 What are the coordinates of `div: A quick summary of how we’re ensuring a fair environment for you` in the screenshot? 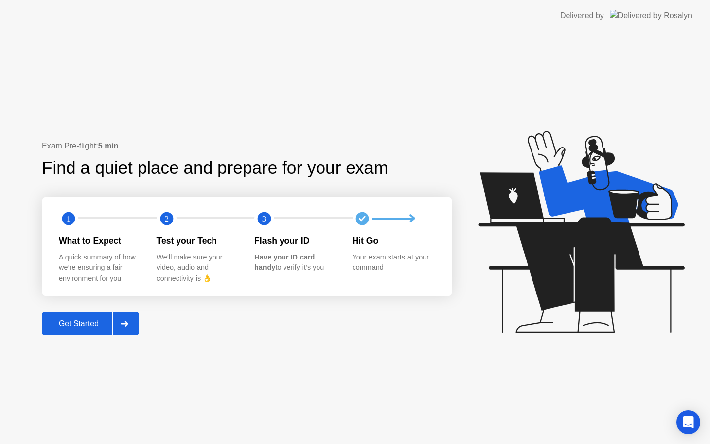 It's located at (100, 268).